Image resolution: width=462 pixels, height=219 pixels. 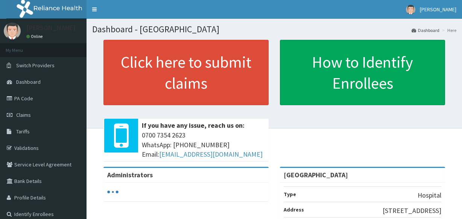 I want to click on li: Here, so click(x=448, y=30).